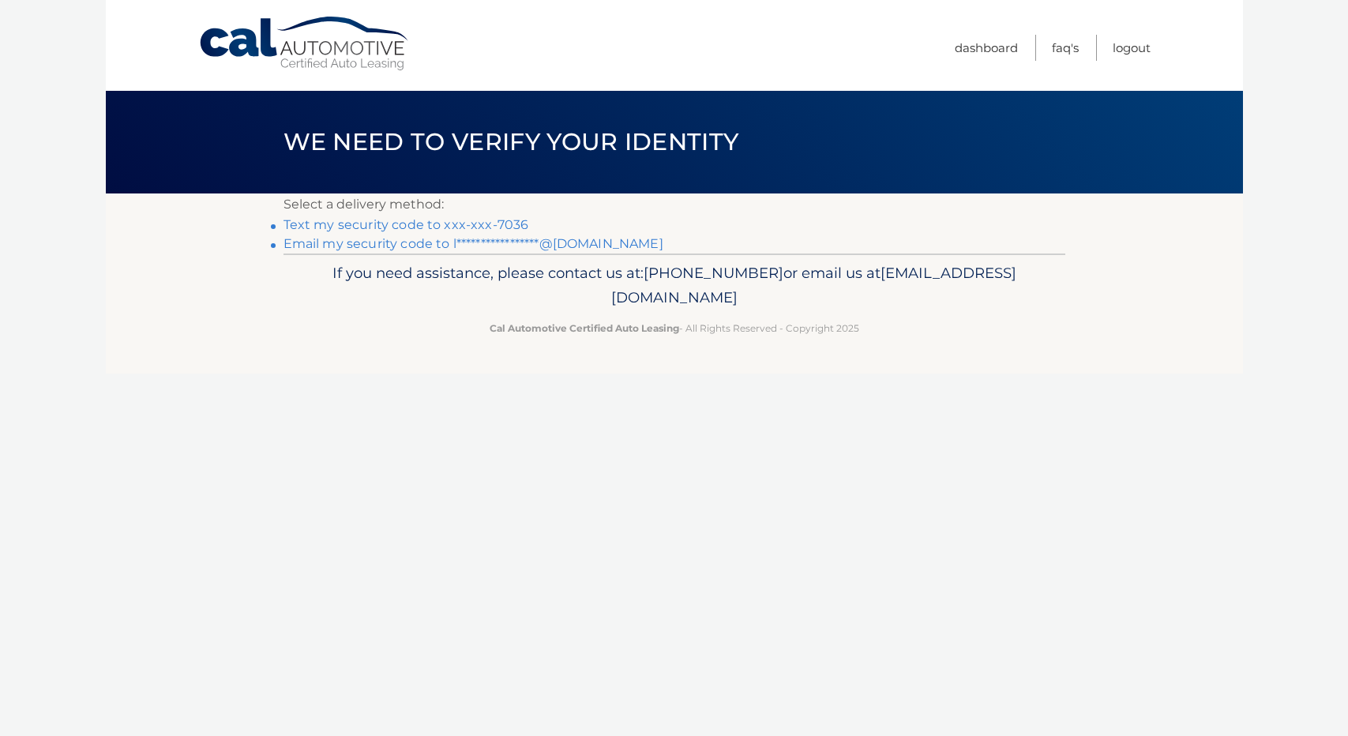 The image size is (1348, 736). I want to click on strong: Cal Automotive Certified Auto Leasing, so click(585, 328).